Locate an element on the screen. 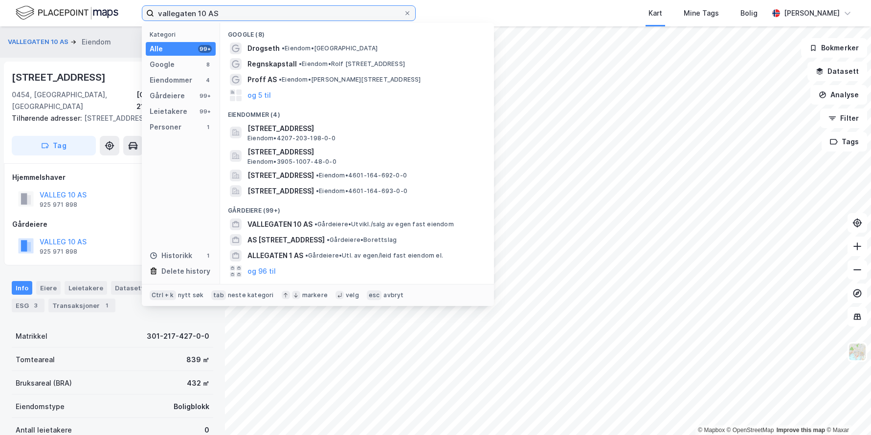 The image size is (871, 435). span: Drogseth is located at coordinates (264, 48).